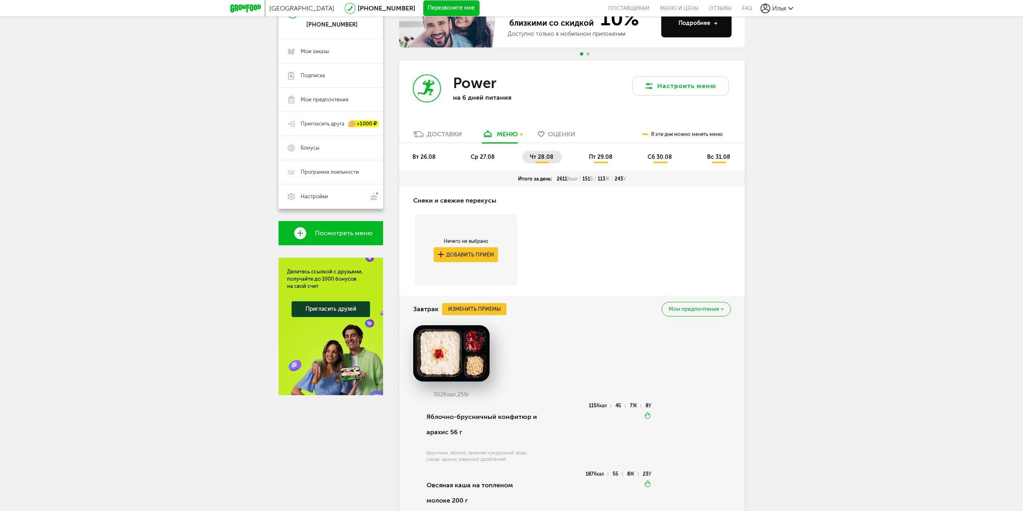 The width and height of the screenshot is (1023, 511). Describe the element at coordinates (604, 179) in the screenshot. I see `div: 113` at that location.